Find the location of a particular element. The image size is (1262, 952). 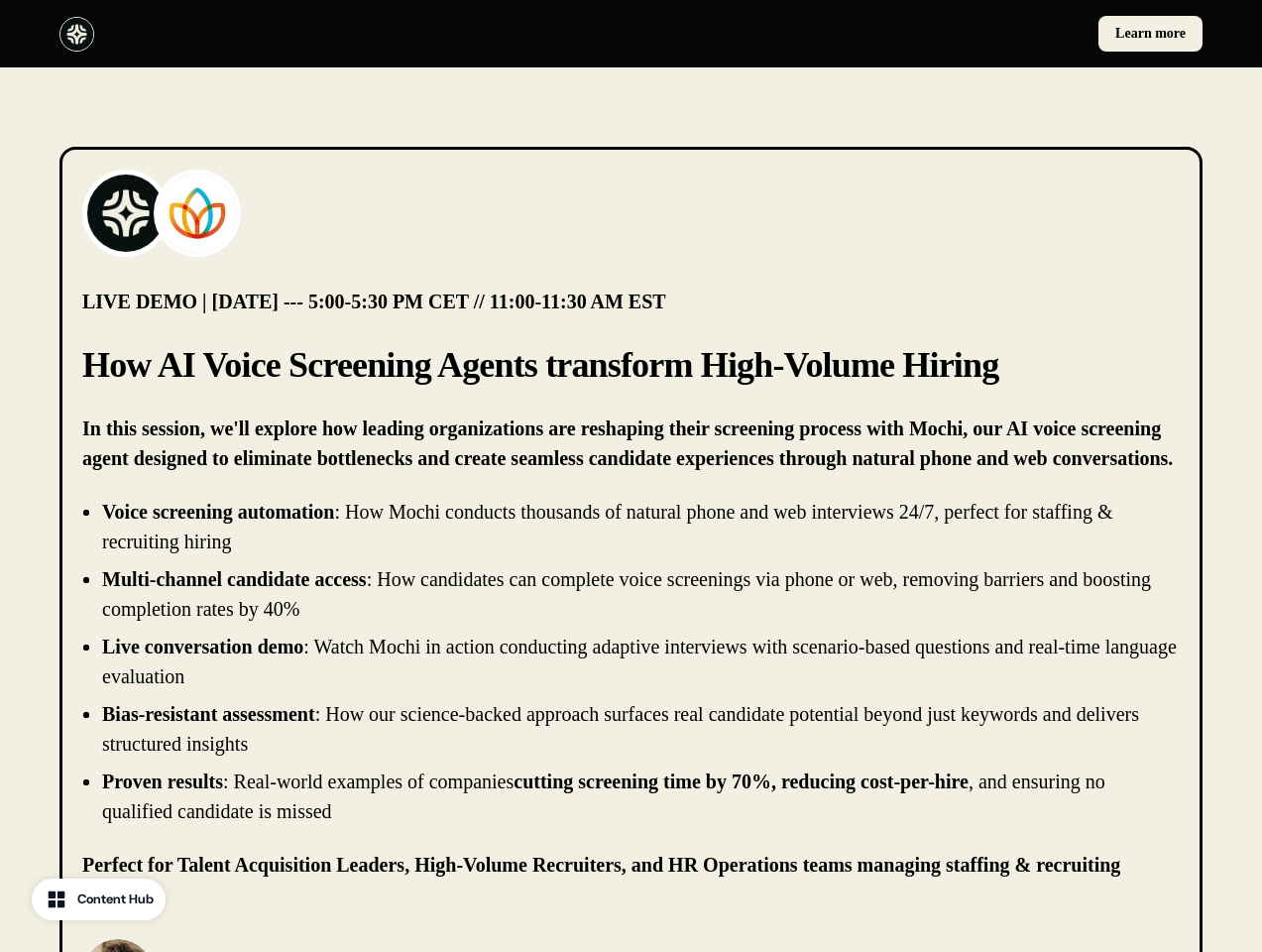

strong: Voice screening automation is located at coordinates (218, 512).